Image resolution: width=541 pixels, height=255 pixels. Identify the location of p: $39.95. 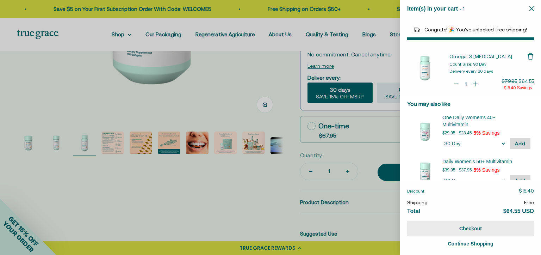
(449, 170).